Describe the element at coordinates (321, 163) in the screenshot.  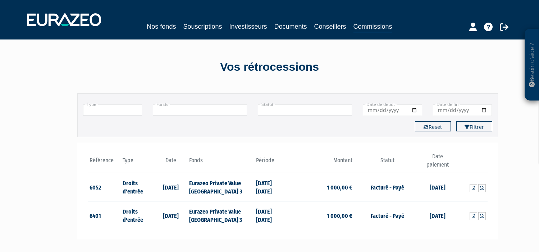
I see `th: Montant` at that location.